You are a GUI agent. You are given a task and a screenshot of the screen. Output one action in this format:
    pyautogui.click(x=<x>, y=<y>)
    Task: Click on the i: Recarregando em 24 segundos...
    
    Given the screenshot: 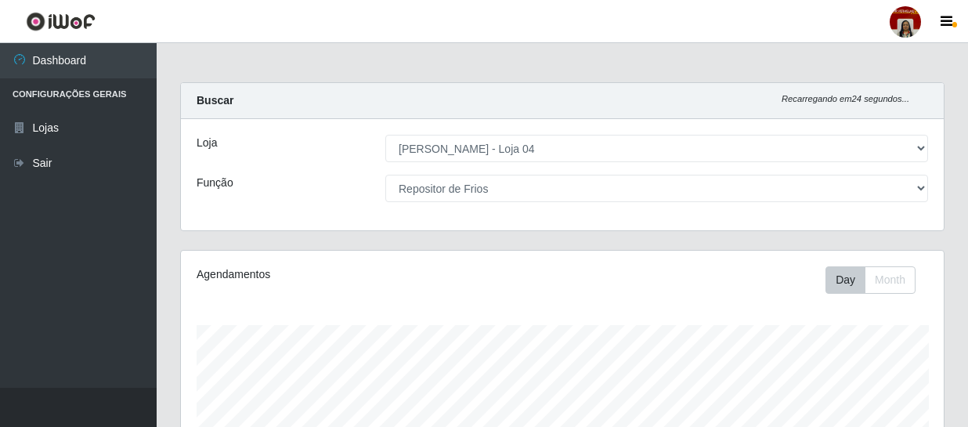 What is the action you would take?
    pyautogui.click(x=845, y=99)
    